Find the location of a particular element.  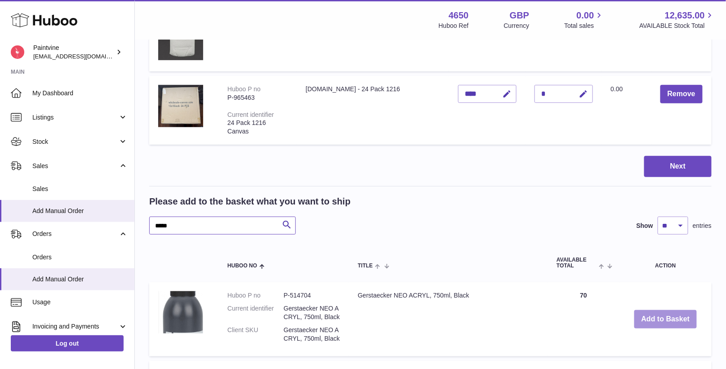

a: 0.00 Total sales is located at coordinates (584, 20).